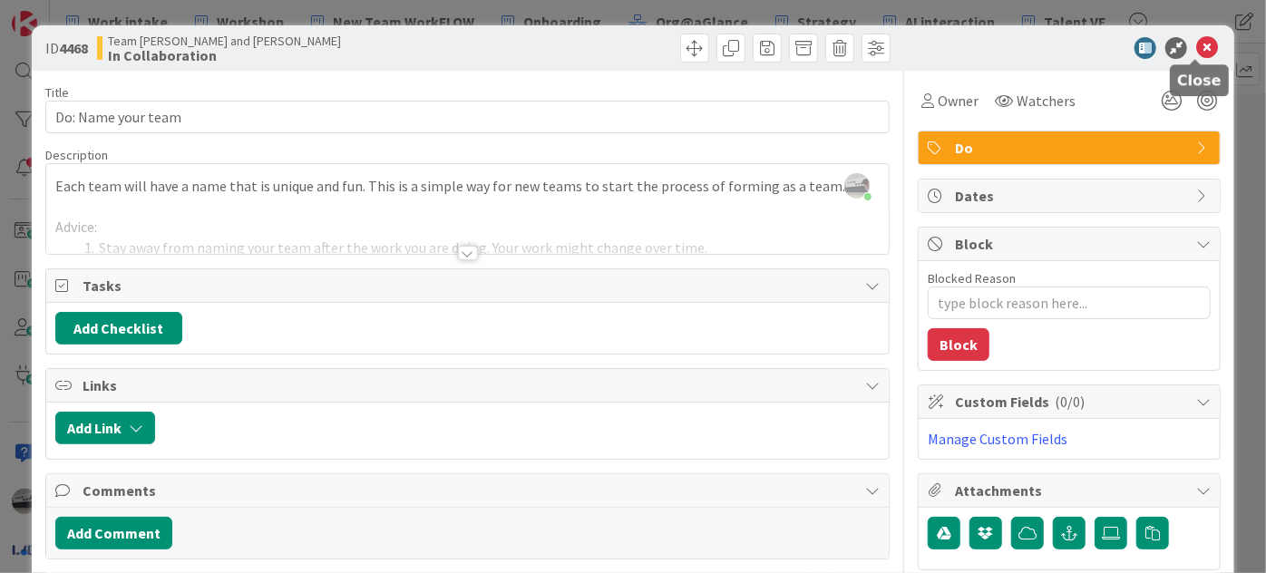 The width and height of the screenshot is (1266, 573). Describe the element at coordinates (73, 48) in the screenshot. I see `b: 4468` at that location.